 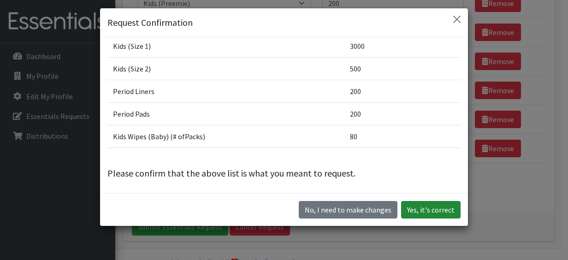 What do you see at coordinates (226, 136) in the screenshot?
I see `td: Kids Wipes (Baby) (# ofPacks)` at bounding box center [226, 136].